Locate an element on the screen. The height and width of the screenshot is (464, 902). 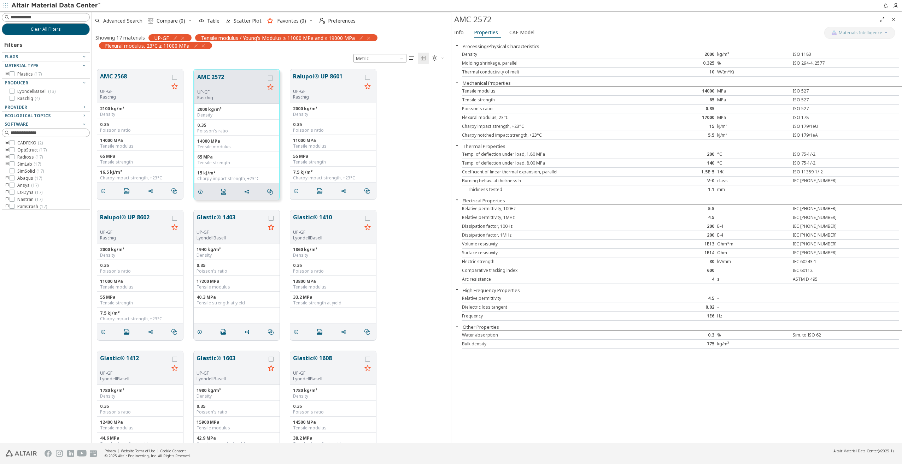
div: Temp. of deflection under load, 8.00 MPa is located at coordinates (553, 163).